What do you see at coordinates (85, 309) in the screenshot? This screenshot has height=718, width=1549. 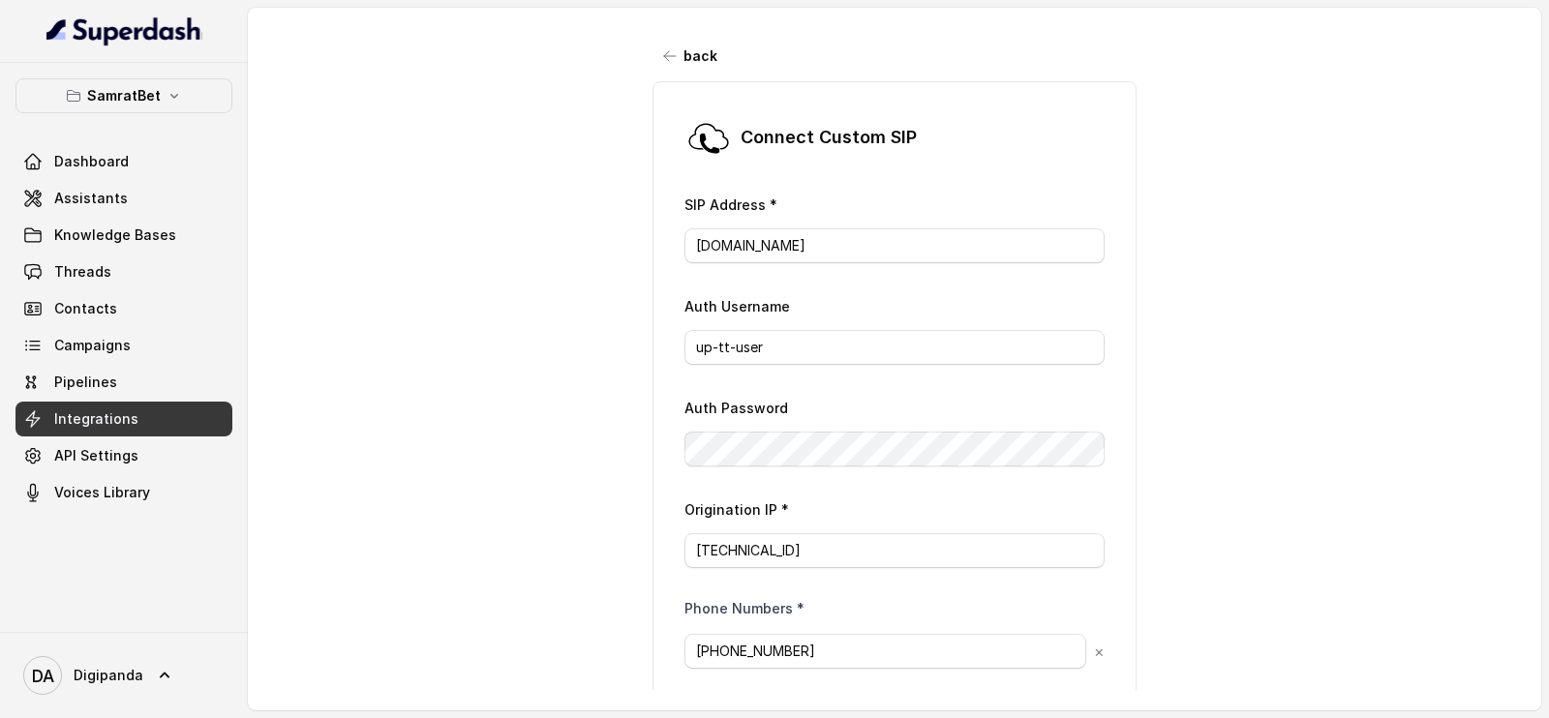 I see `span: Contacts` at bounding box center [85, 309].